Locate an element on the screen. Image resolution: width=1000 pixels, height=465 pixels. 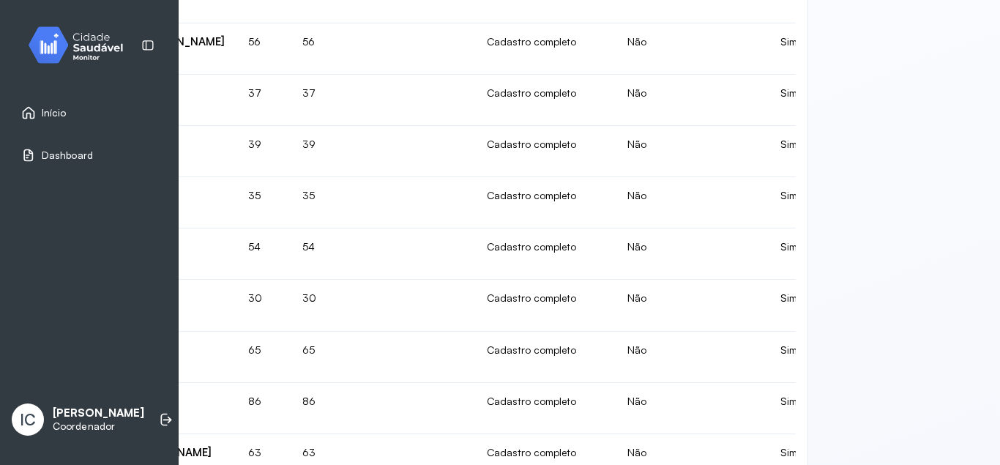
span: Dashboard is located at coordinates (67, 155).